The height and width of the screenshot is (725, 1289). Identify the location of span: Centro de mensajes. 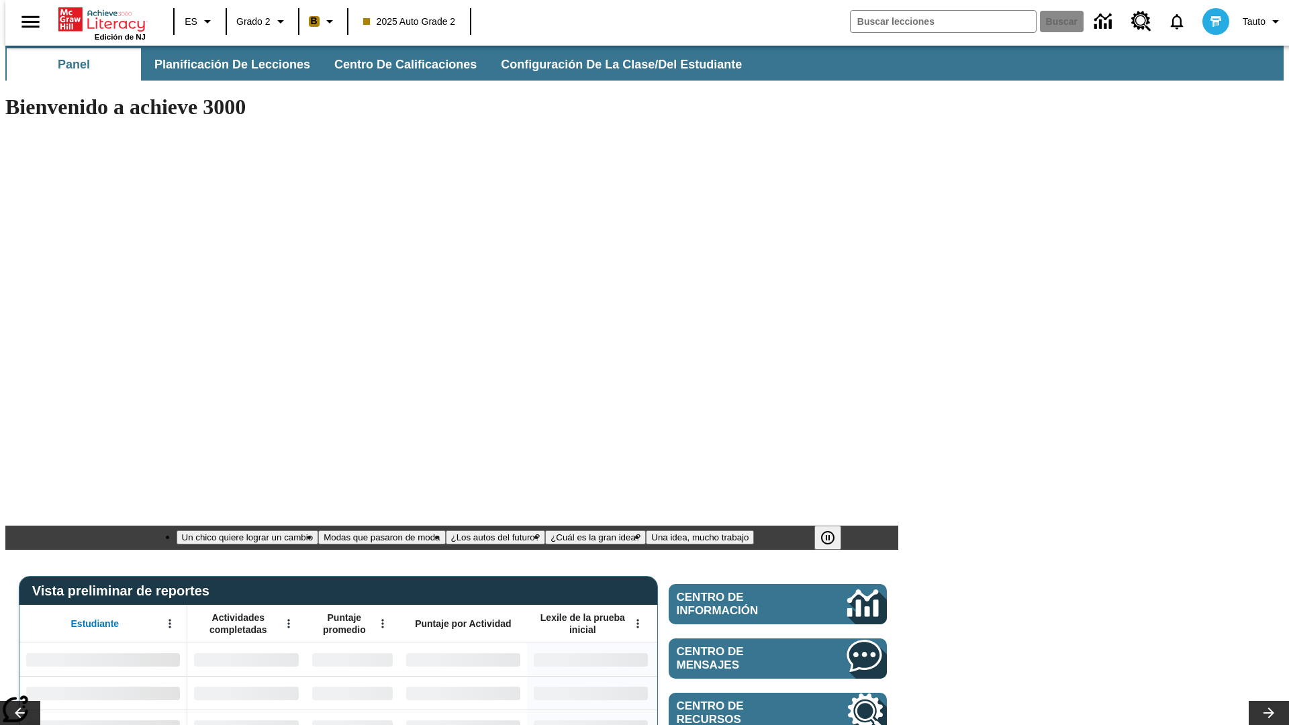
(742, 659).